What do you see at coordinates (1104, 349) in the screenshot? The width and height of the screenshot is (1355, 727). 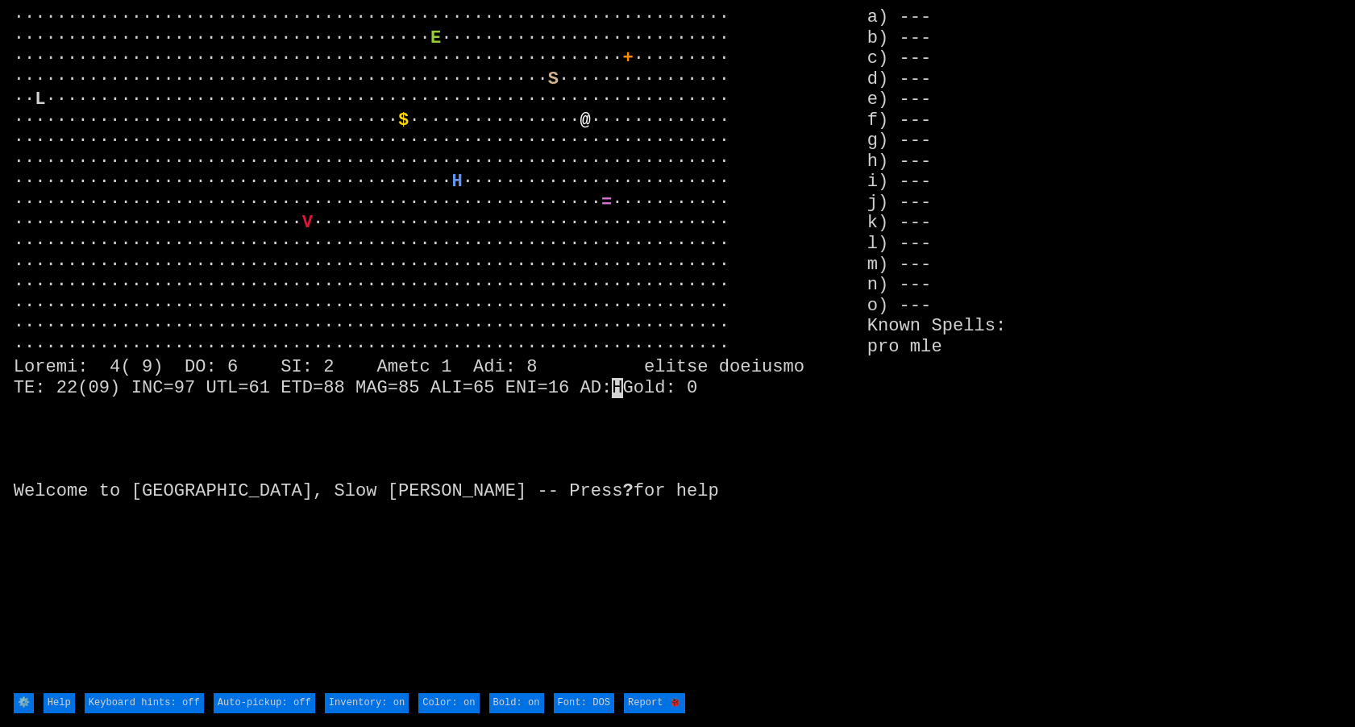 I see `stats: a) --- b) --- c) --- d) --- e) --- f) --- g) --- h) --- i) --- j) --- k) --- l) --- m) --- n) ---...` at bounding box center [1104, 349].